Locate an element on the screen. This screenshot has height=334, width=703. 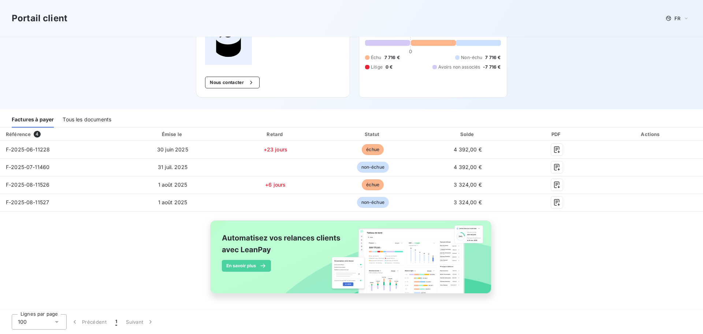
div: Émise le is located at coordinates (172, 134).